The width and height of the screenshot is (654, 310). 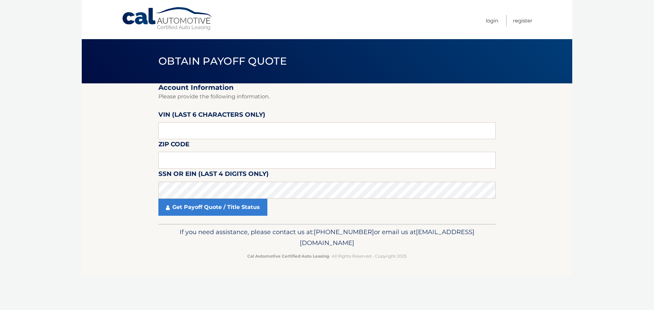 I want to click on p: Please provide the following information., so click(x=327, y=97).